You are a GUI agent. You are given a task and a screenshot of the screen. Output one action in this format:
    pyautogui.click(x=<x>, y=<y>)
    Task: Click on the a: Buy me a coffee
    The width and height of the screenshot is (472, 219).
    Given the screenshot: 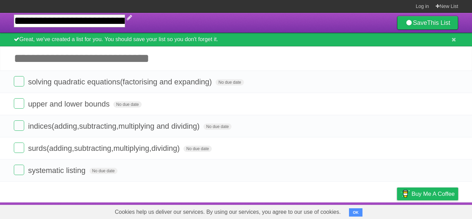 What is the action you would take?
    pyautogui.click(x=428, y=194)
    